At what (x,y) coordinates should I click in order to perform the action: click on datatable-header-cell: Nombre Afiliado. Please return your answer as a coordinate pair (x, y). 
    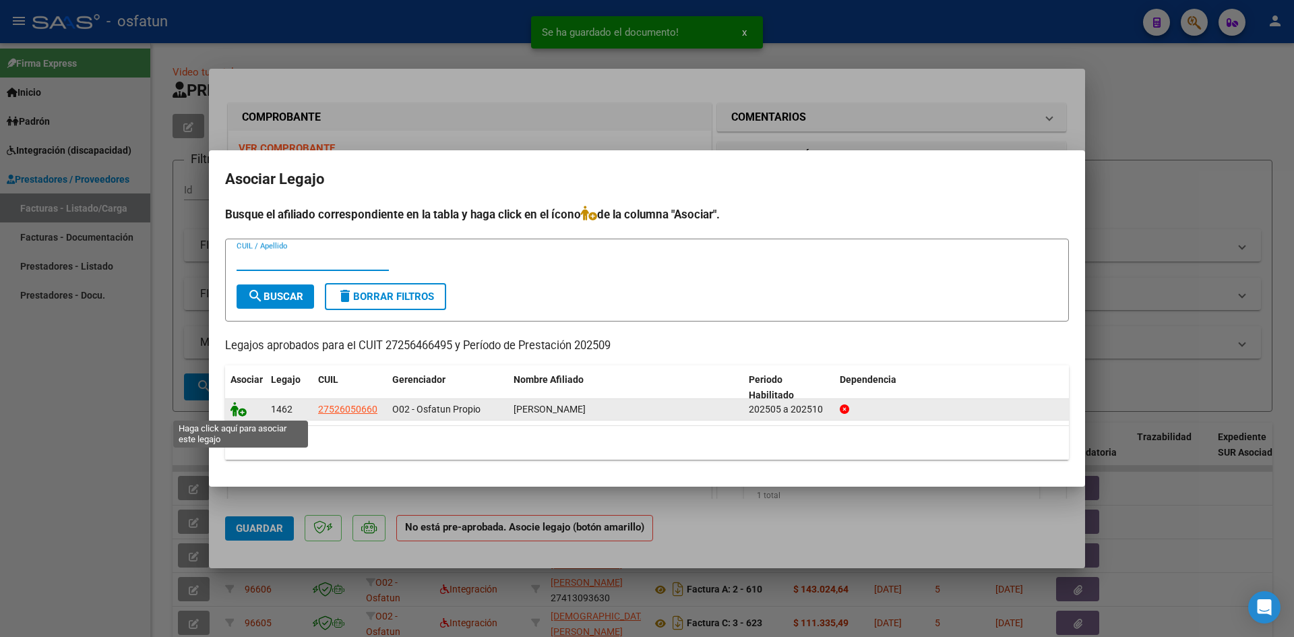
    Looking at the image, I should click on (625, 387).